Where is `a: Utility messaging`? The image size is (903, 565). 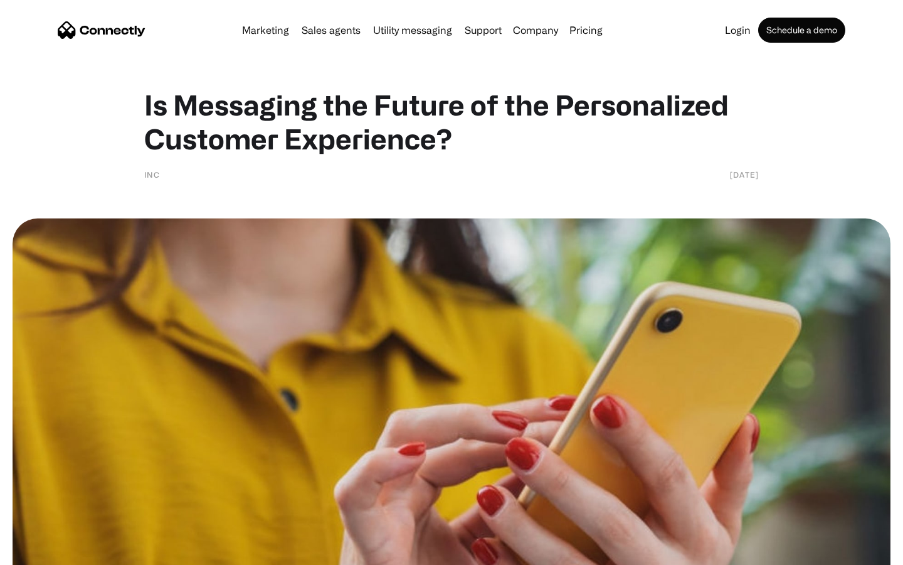 a: Utility messaging is located at coordinates (413, 30).